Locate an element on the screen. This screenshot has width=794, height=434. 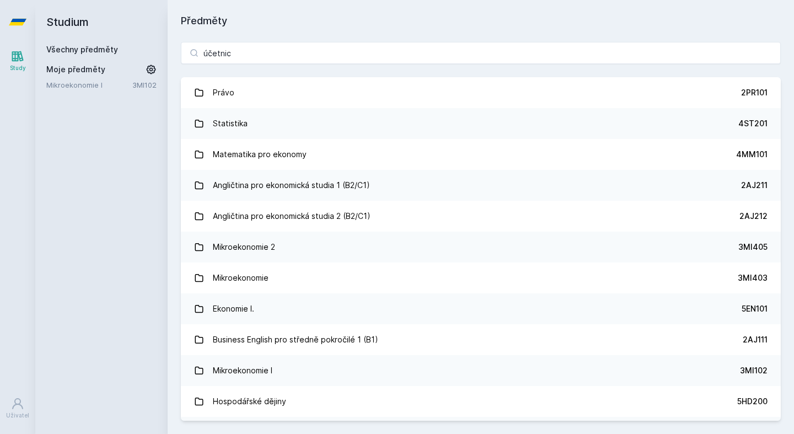
a: Uživatel is located at coordinates (18, 408).